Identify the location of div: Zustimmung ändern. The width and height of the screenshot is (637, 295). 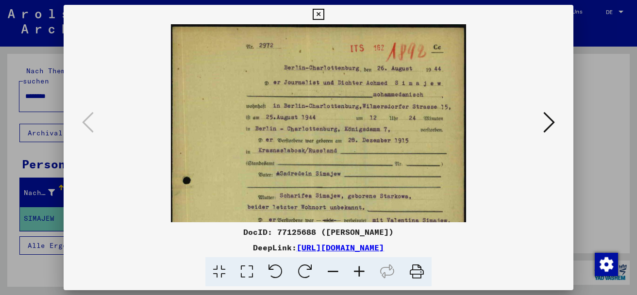
(606, 264).